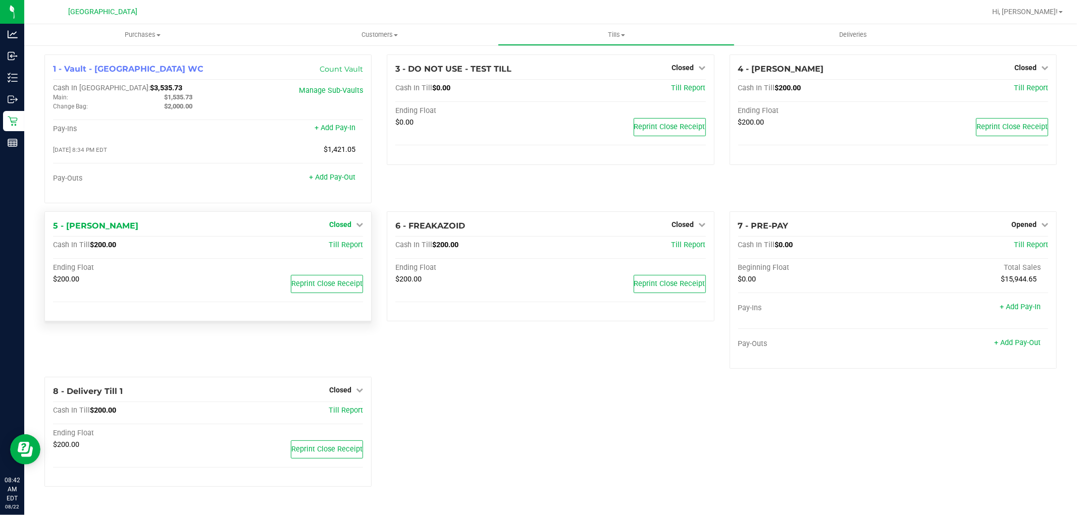  Describe the element at coordinates (453, 69) in the screenshot. I see `span: 3 - DO NOT USE - TEST TILL` at that location.